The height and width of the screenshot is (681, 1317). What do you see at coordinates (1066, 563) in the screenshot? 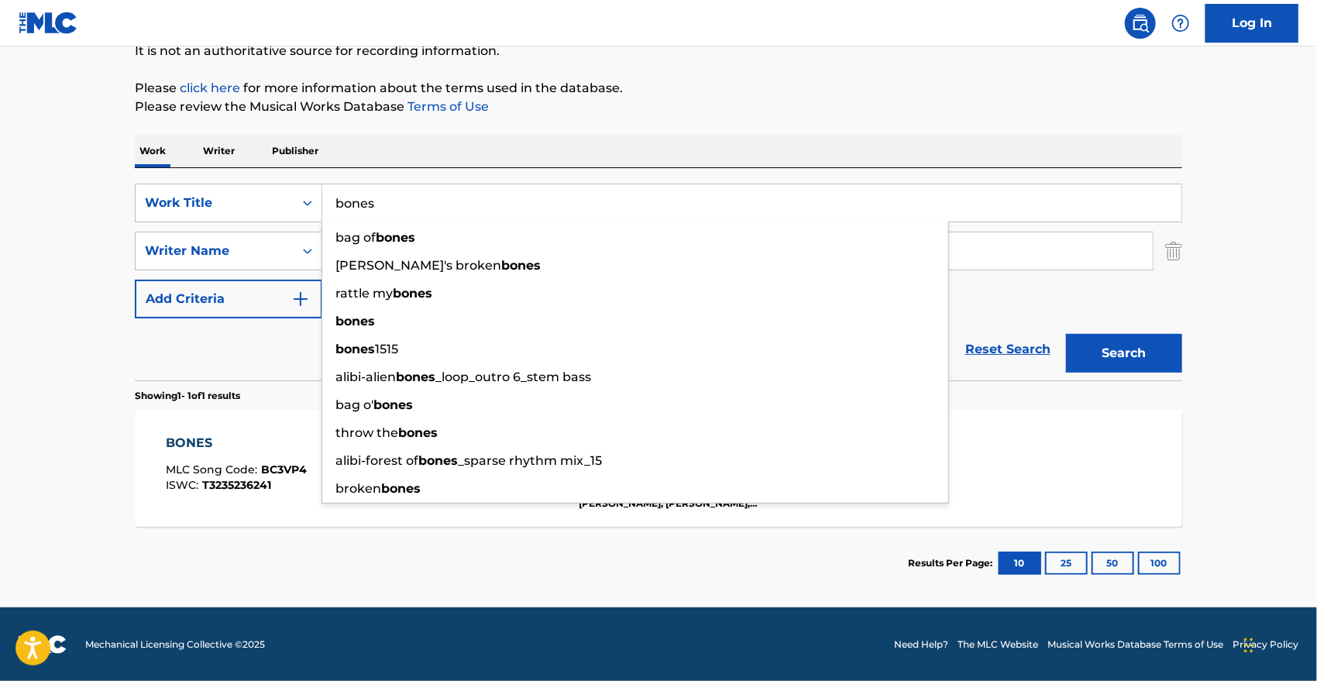
I see `button: 25` at bounding box center [1066, 563].